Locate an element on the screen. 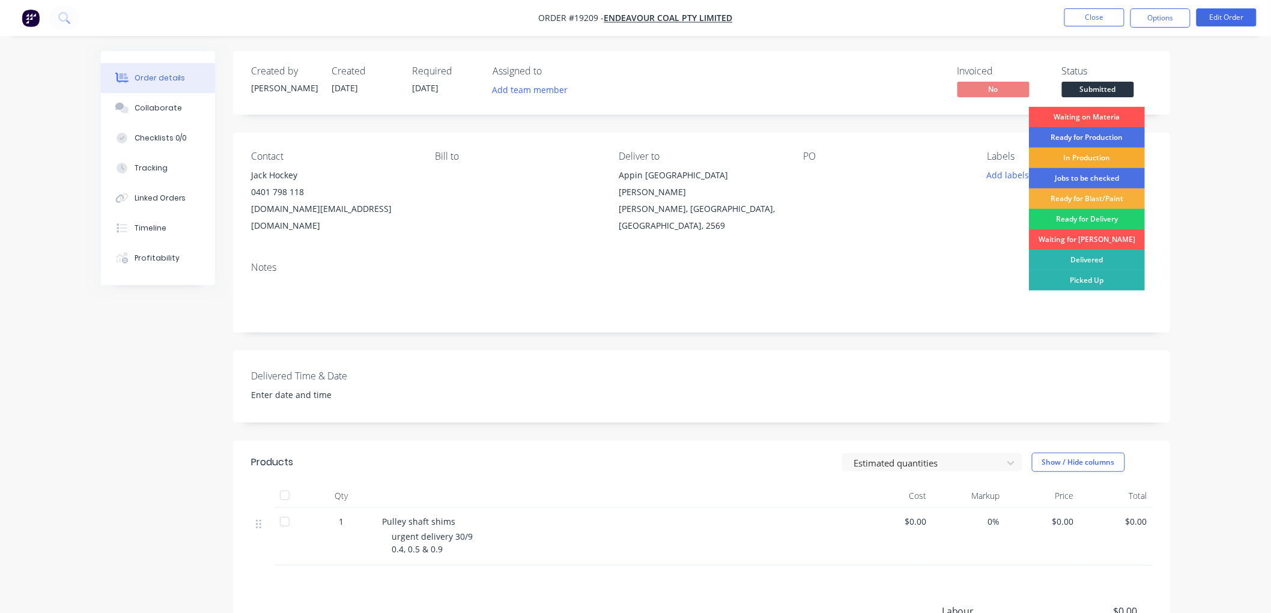 This screenshot has height=613, width=1271. div: Timeline is located at coordinates (150, 228).